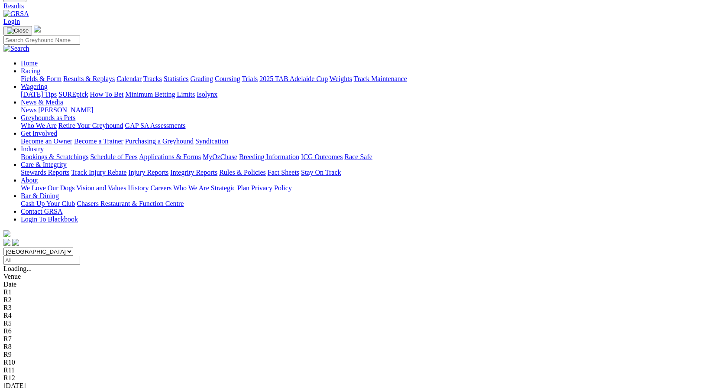 The image size is (705, 388). I want to click on a: Become an Owner, so click(46, 141).